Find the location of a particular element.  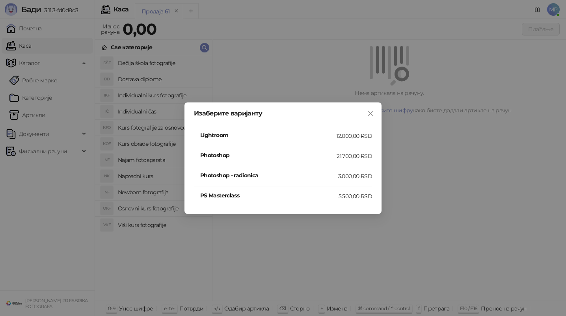

span: Close is located at coordinates (370, 113).